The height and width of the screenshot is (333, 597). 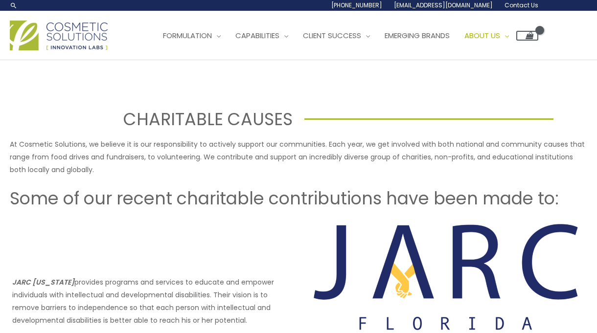 What do you see at coordinates (527, 36) in the screenshot?
I see `a: View Shopping Cart, empty` at bounding box center [527, 36].